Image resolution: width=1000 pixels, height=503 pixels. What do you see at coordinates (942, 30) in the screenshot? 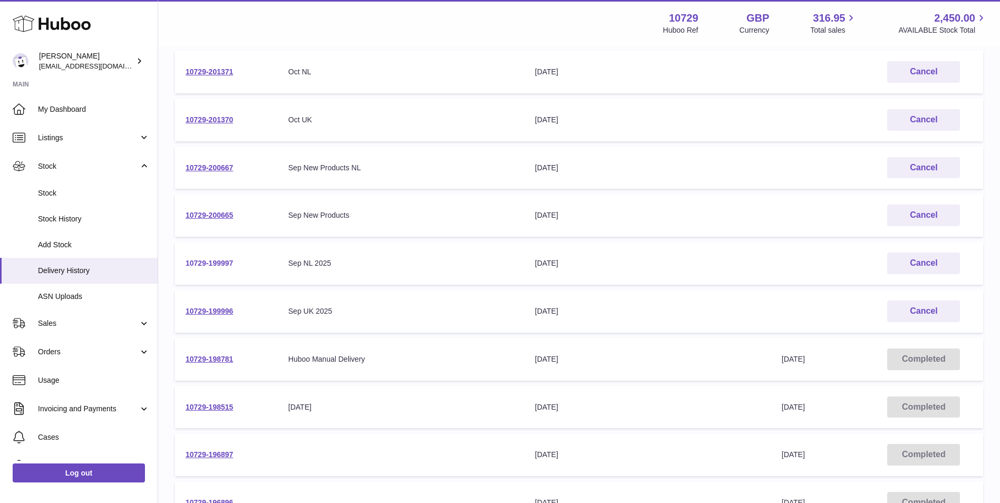
I see `span: AVAILABLE Stock Total` at bounding box center [942, 30].